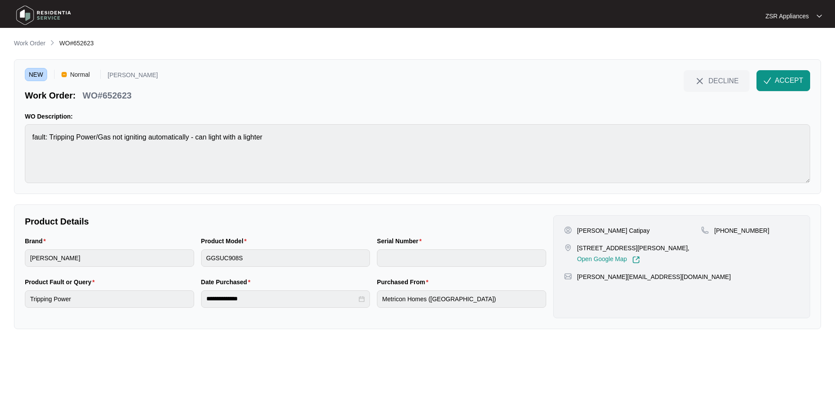 The image size is (835, 398). I want to click on p: Work Order:, so click(50, 96).